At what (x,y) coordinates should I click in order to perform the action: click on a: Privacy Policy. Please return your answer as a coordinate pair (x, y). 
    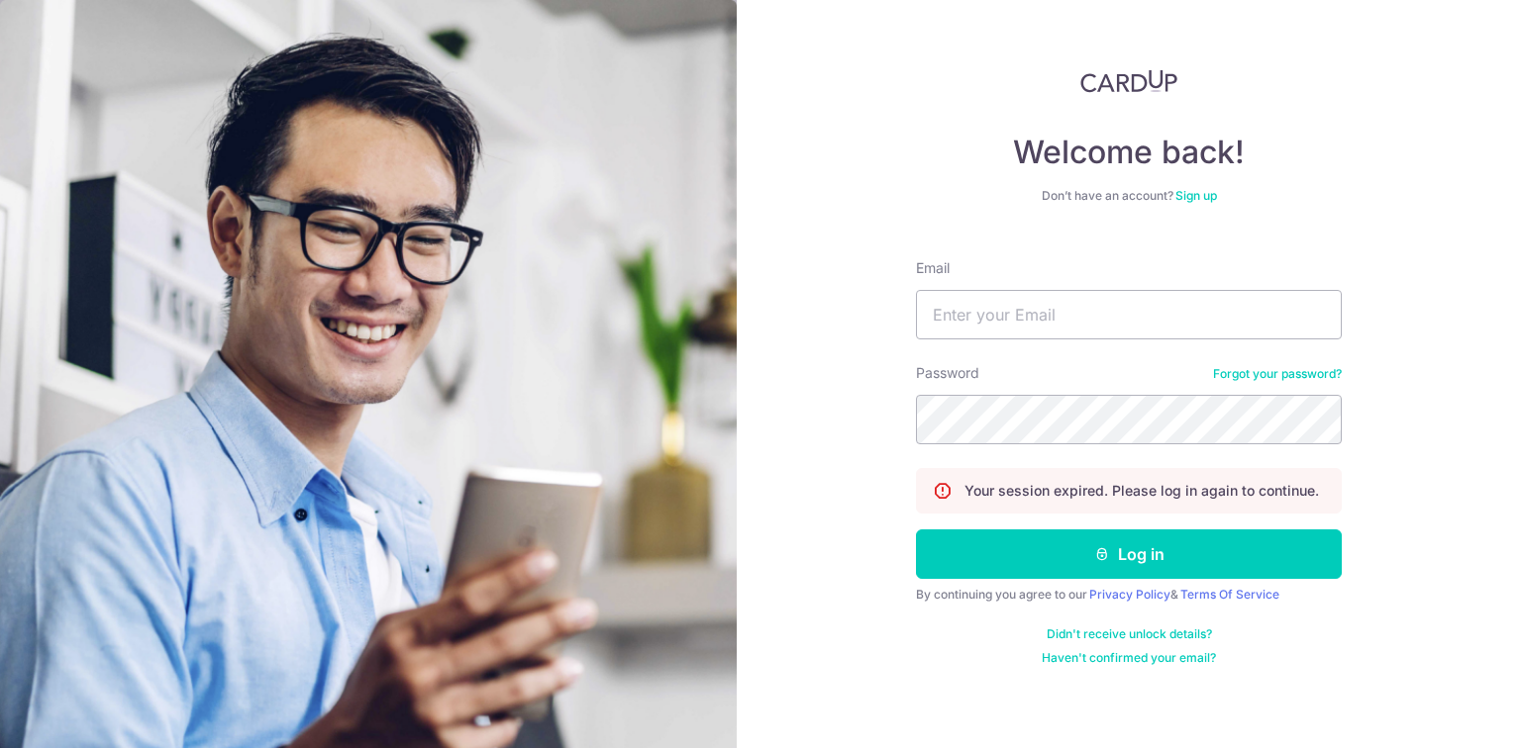
    Looking at the image, I should click on (1129, 594).